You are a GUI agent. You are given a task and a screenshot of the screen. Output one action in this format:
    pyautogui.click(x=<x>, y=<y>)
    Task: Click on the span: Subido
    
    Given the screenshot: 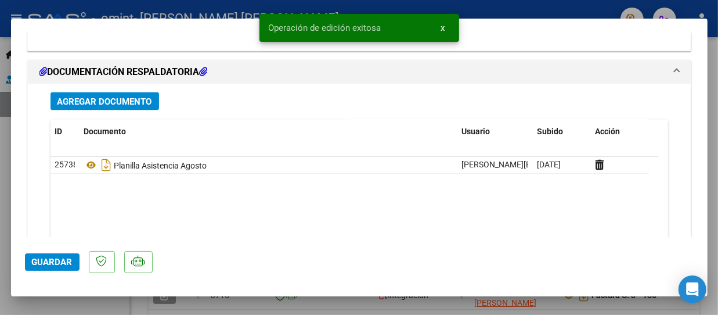 What is the action you would take?
    pyautogui.click(x=550, y=132)
    